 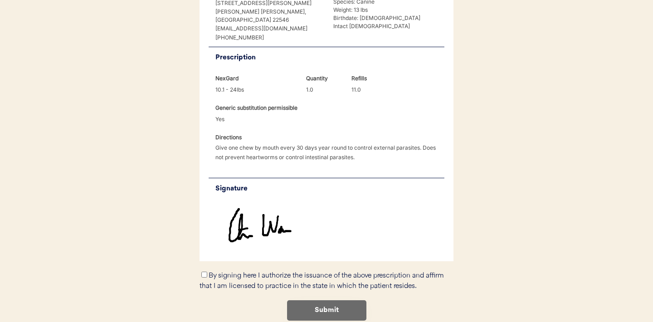 I want to click on button: Submit, so click(x=327, y=310).